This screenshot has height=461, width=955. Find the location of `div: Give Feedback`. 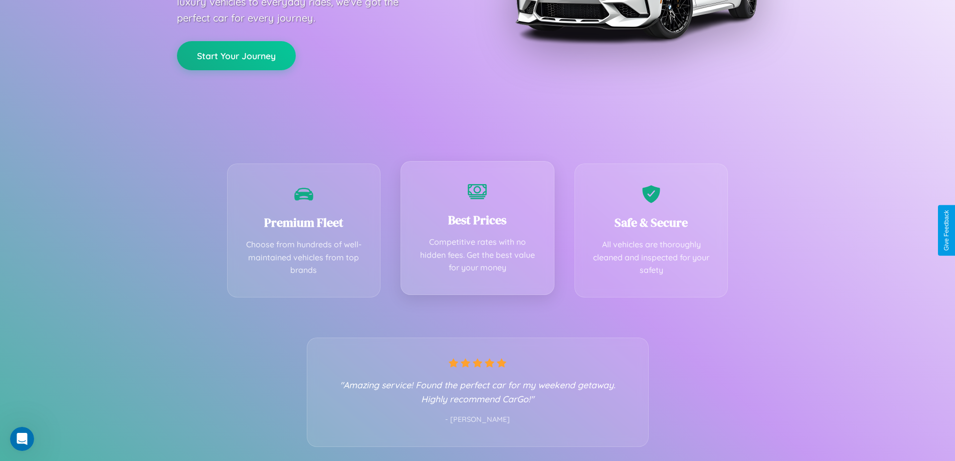

div: Give Feedback is located at coordinates (946, 230).